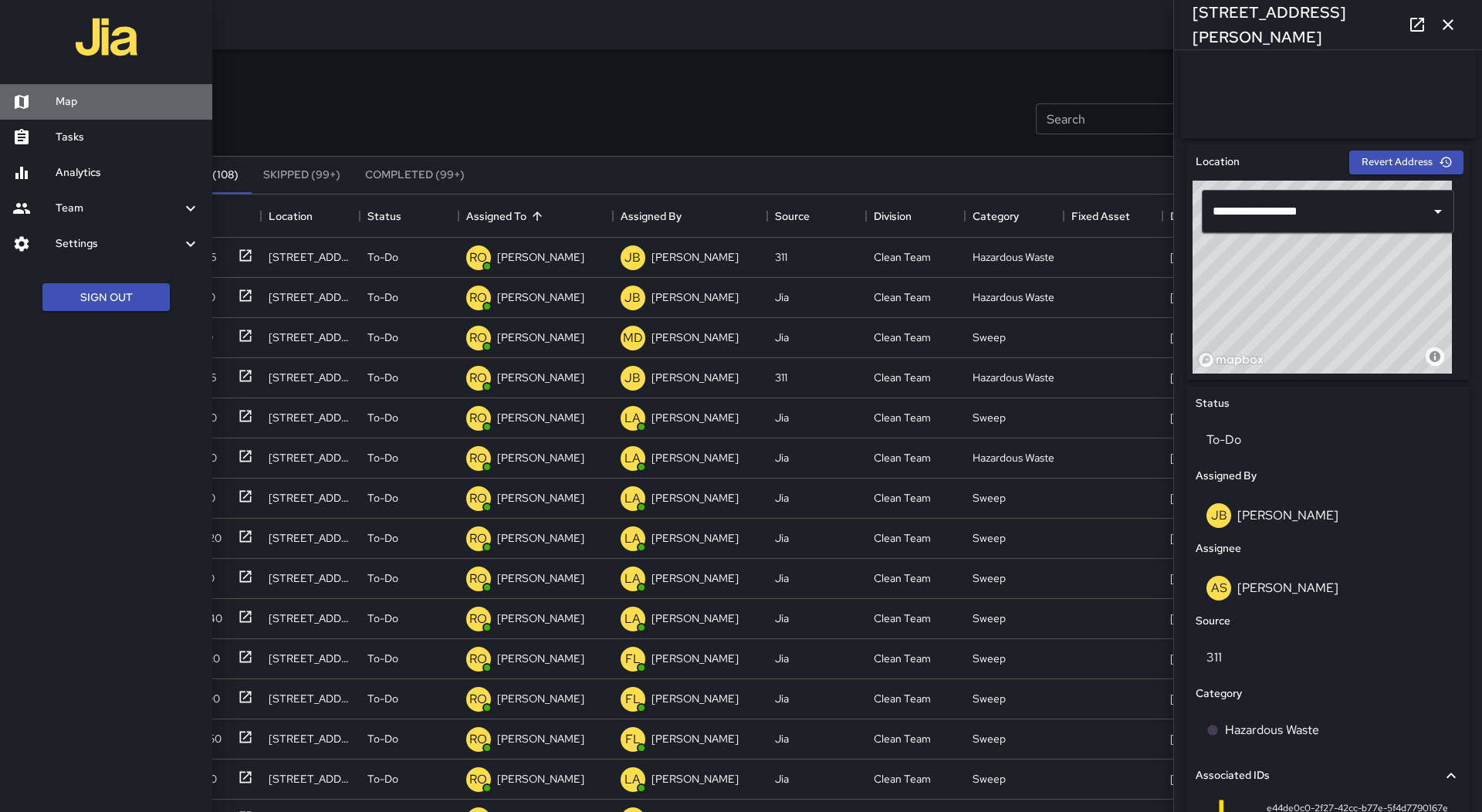  I want to click on h6: Analytics, so click(128, 173).